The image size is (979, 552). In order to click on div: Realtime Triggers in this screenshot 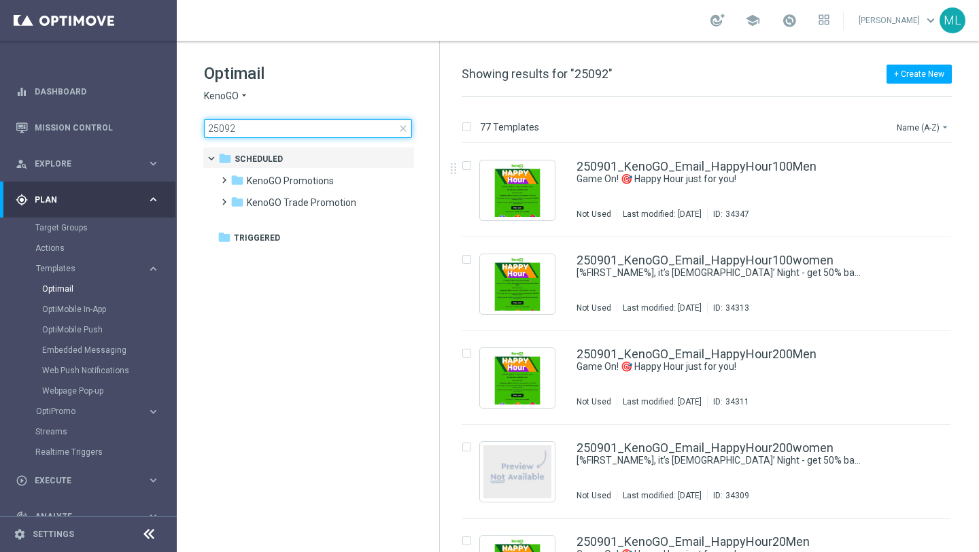, I will do `click(105, 452)`.